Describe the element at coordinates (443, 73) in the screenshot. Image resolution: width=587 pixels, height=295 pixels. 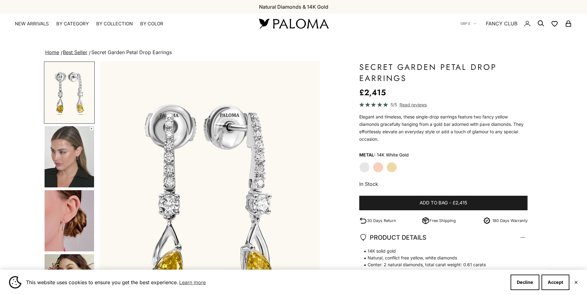
I see `h1: Secret Garden Petal Drop Earrings` at that location.